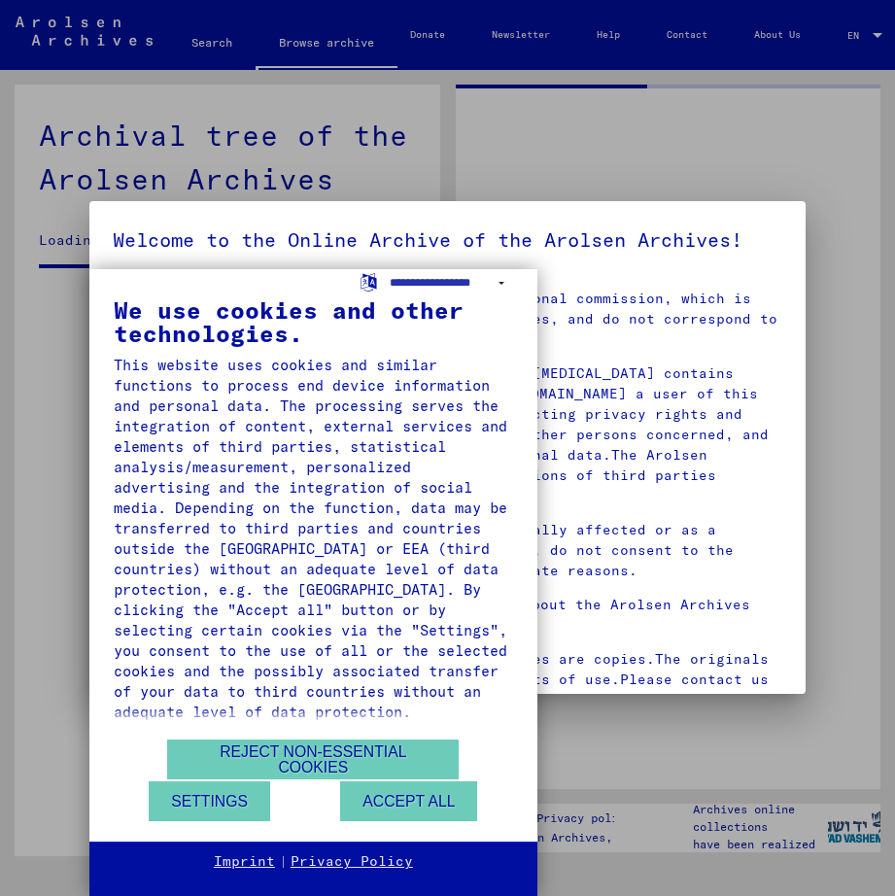 Image resolution: width=895 pixels, height=896 pixels. I want to click on button: Accept all, so click(408, 801).